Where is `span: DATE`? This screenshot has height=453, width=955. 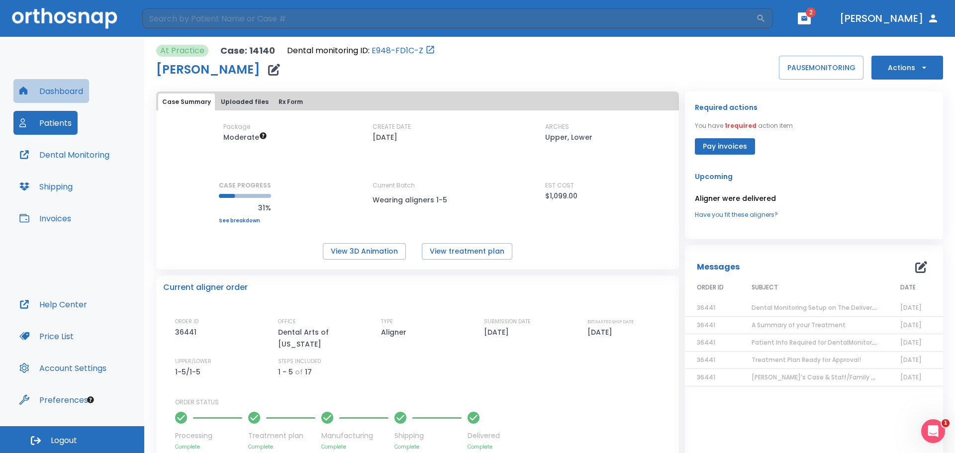
span: DATE is located at coordinates (907, 287).